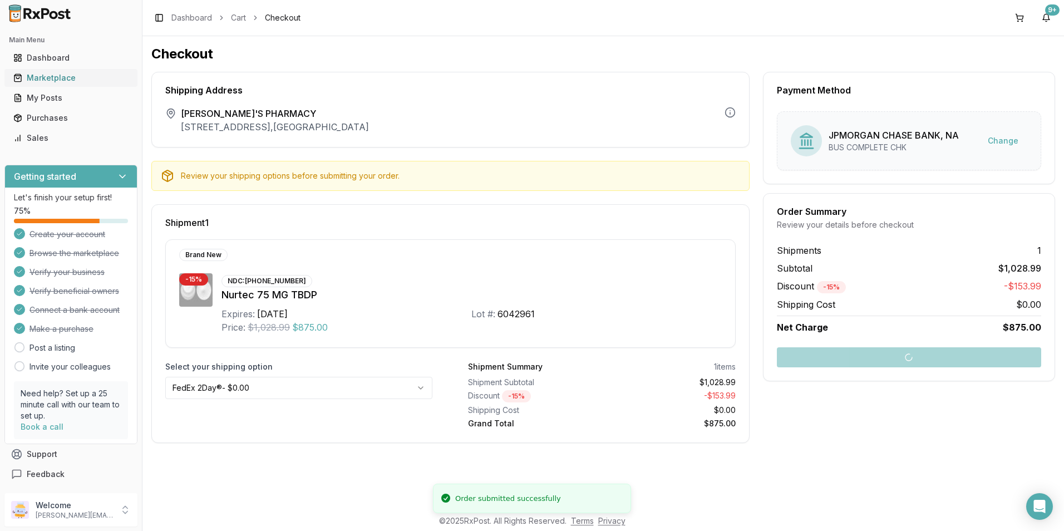 This screenshot has height=531, width=1064. I want to click on span: -$153.99, so click(1023, 286).